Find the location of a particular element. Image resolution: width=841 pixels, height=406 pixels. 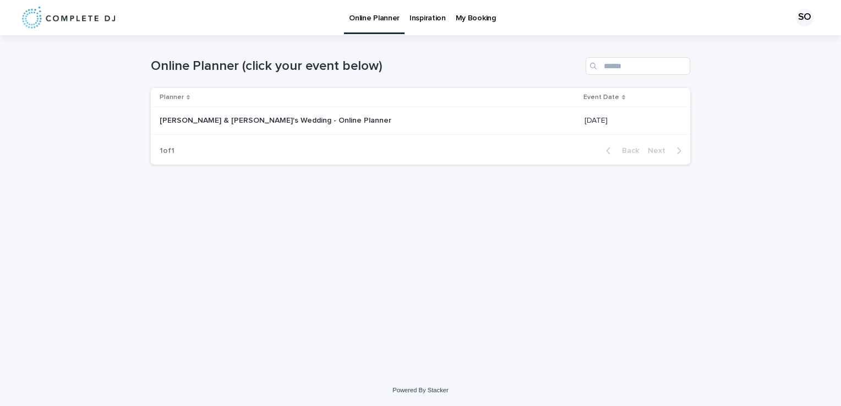

p: 1 of 1 is located at coordinates (167, 151).